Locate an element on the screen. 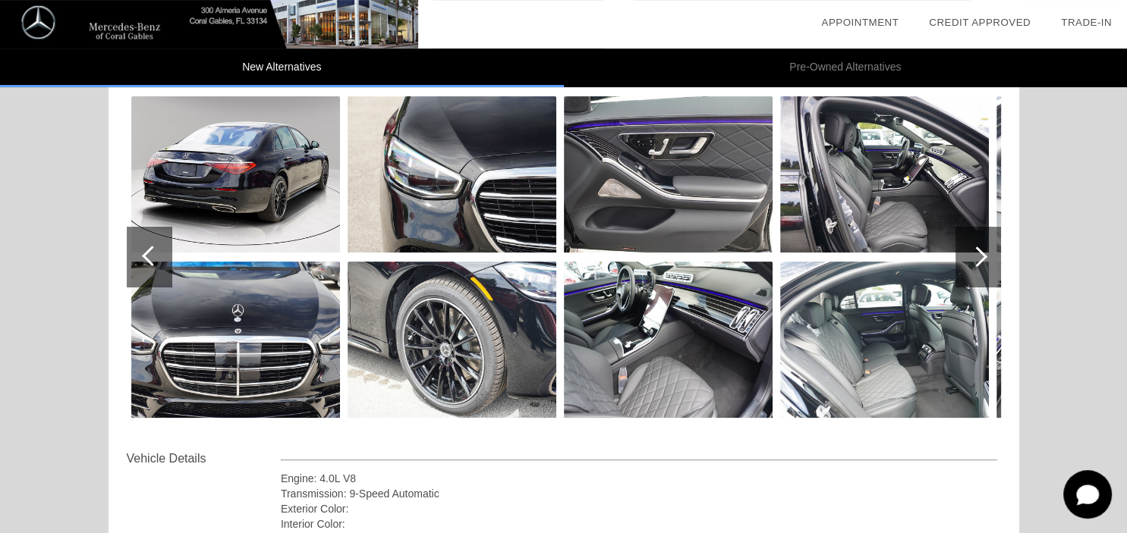  div: Interior Color: is located at coordinates (639, 524).